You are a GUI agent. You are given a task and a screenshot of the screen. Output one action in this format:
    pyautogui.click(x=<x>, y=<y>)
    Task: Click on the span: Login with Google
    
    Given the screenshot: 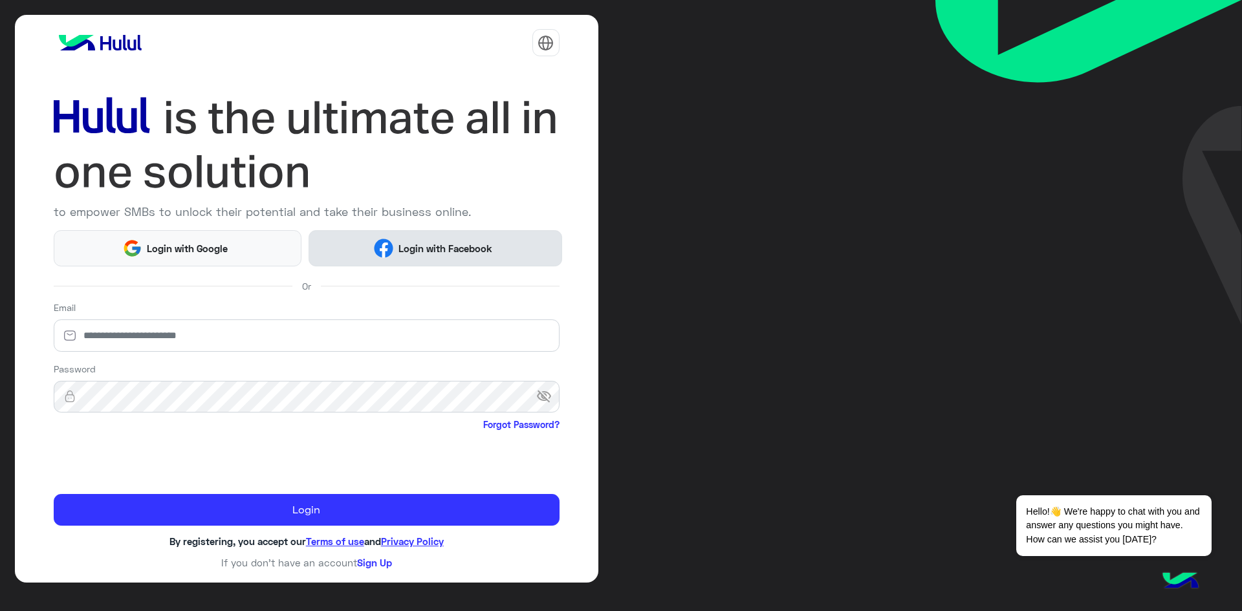 What is the action you would take?
    pyautogui.click(x=188, y=248)
    